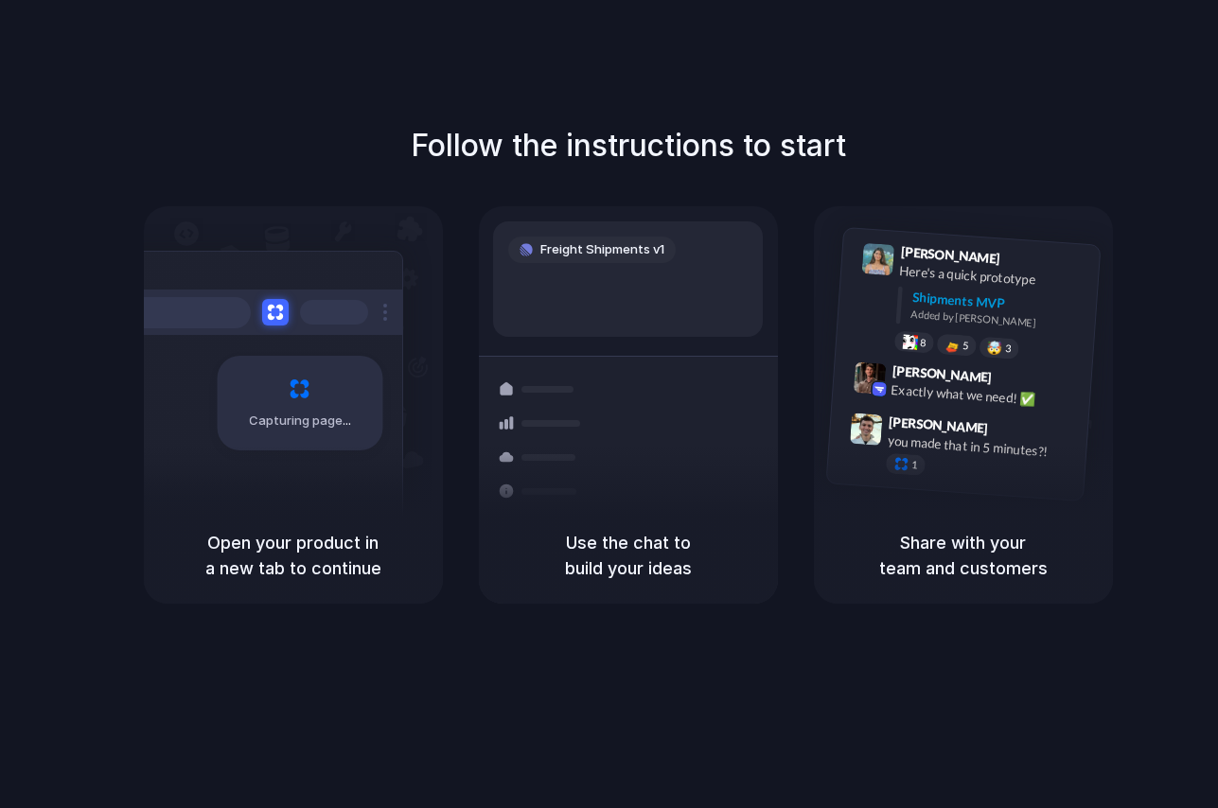  Describe the element at coordinates (1024, 262) in the screenshot. I see `span: 9:41 AM` at that location.